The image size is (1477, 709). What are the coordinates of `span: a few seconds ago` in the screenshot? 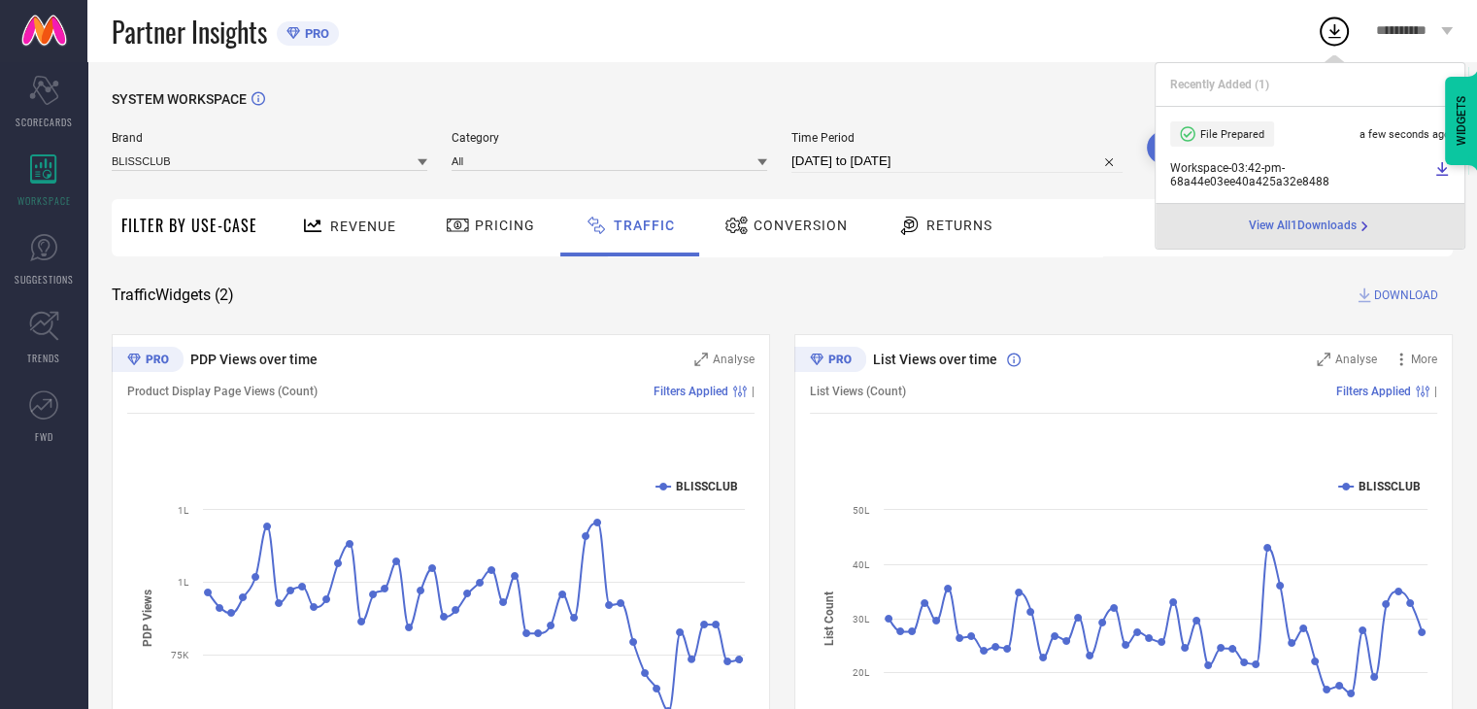 It's located at (1404, 134).